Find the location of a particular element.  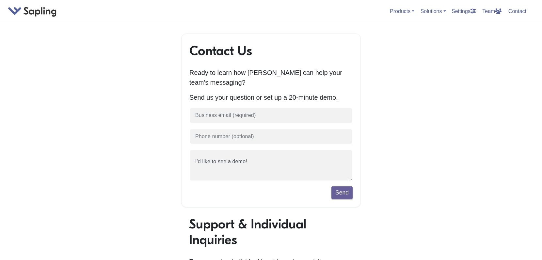

a: Products is located at coordinates (402, 11).